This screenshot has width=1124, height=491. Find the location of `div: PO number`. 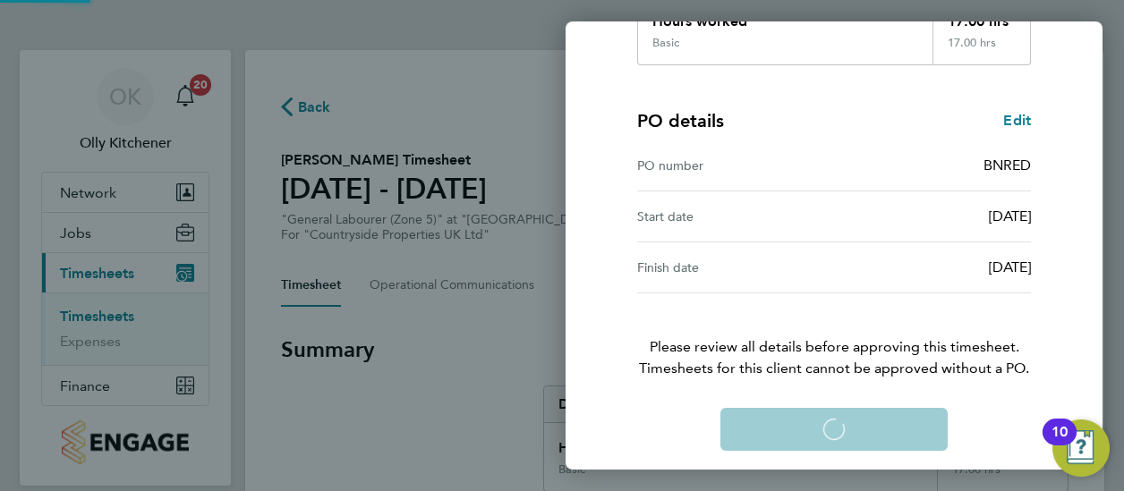

div: PO number is located at coordinates (736, 166).